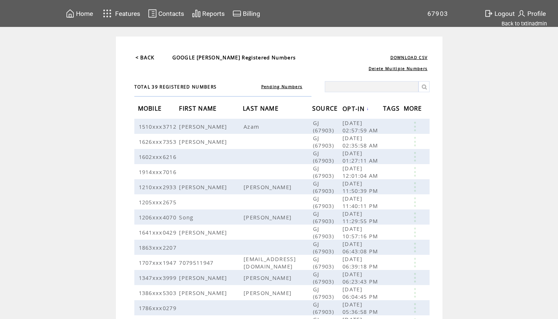 The image size is (558, 319). I want to click on span: TOTAL 39 REGISTERED NUMBERS, so click(176, 87).